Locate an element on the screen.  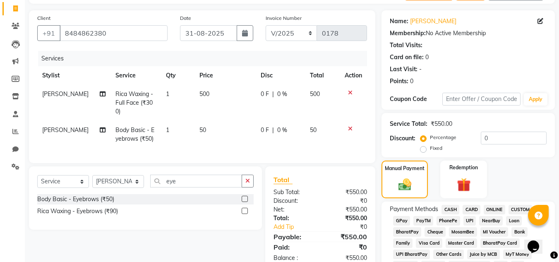
span: Rica Waxing - Full Face (₹300) is located at coordinates (134, 103).